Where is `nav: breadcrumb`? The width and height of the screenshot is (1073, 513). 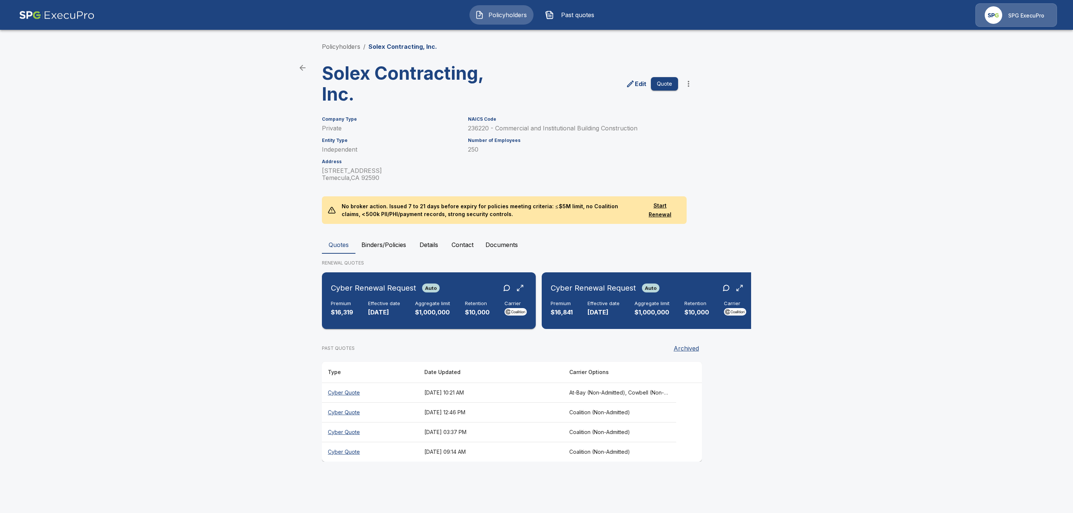
nav: breadcrumb is located at coordinates (379, 47).